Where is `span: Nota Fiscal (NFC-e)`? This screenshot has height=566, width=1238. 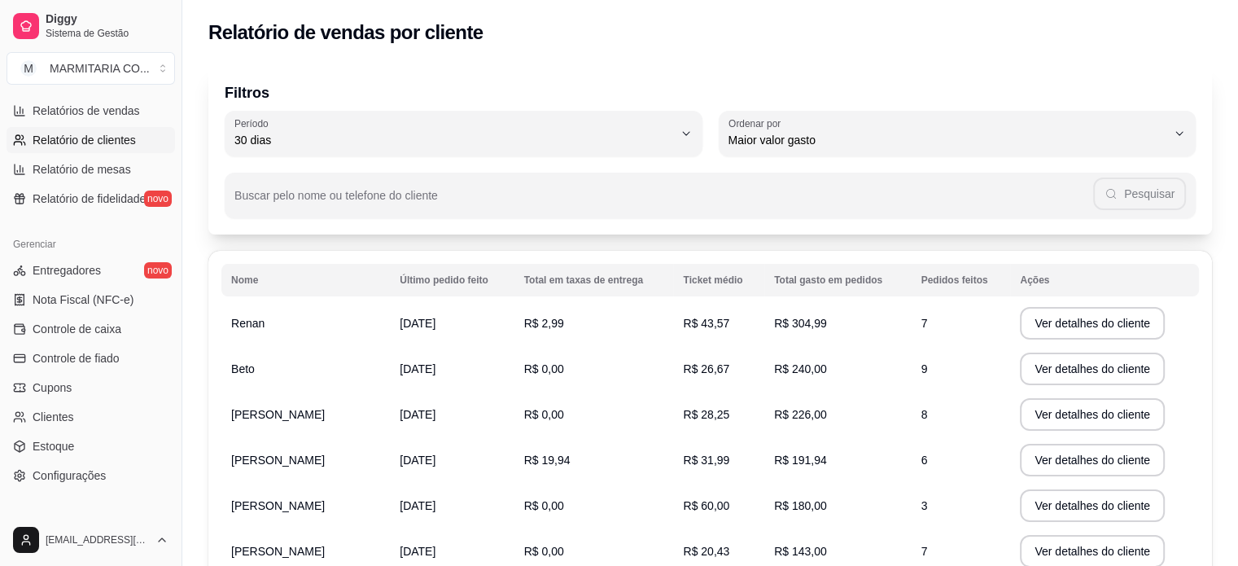
span: Nota Fiscal (NFC-e) is located at coordinates (83, 300).